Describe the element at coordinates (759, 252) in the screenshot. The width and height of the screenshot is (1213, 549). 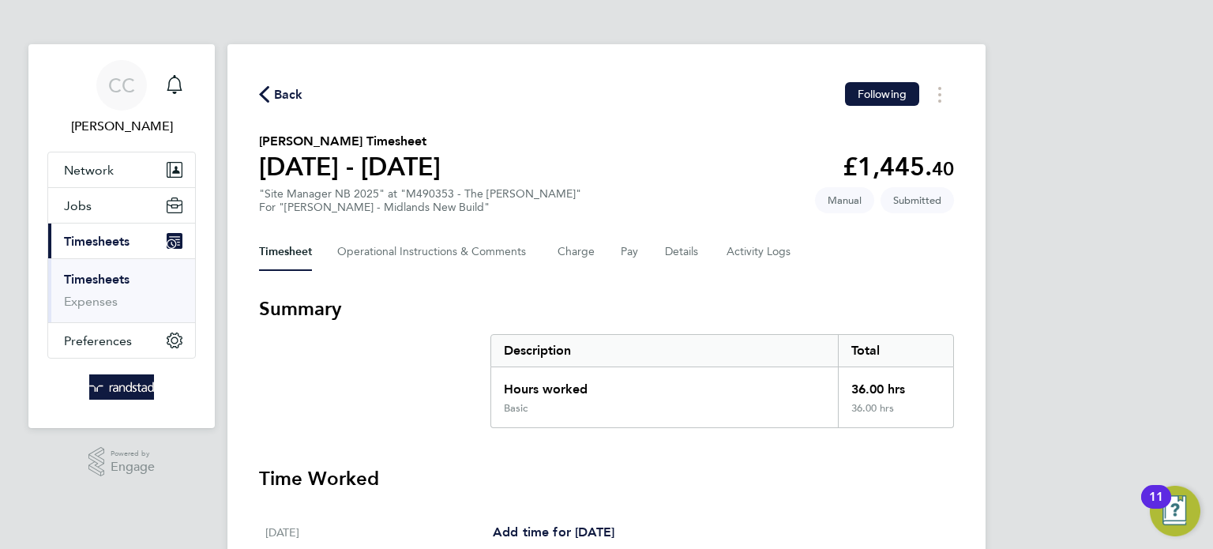
I see `button: Activity Logs` at that location.